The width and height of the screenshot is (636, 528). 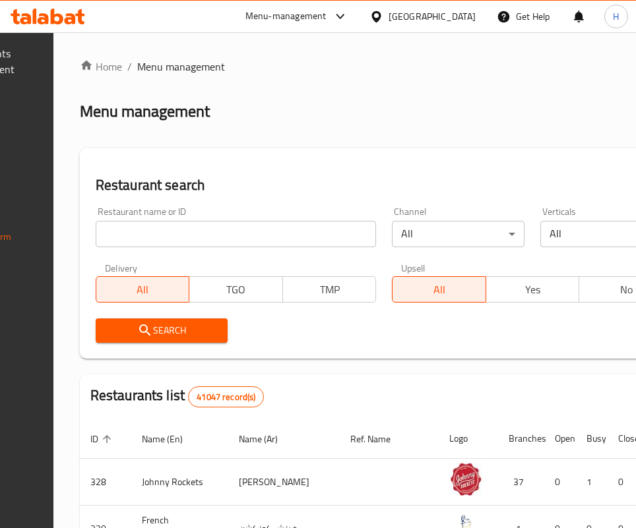 What do you see at coordinates (413, 268) in the screenshot?
I see `label: Upsell` at bounding box center [413, 268].